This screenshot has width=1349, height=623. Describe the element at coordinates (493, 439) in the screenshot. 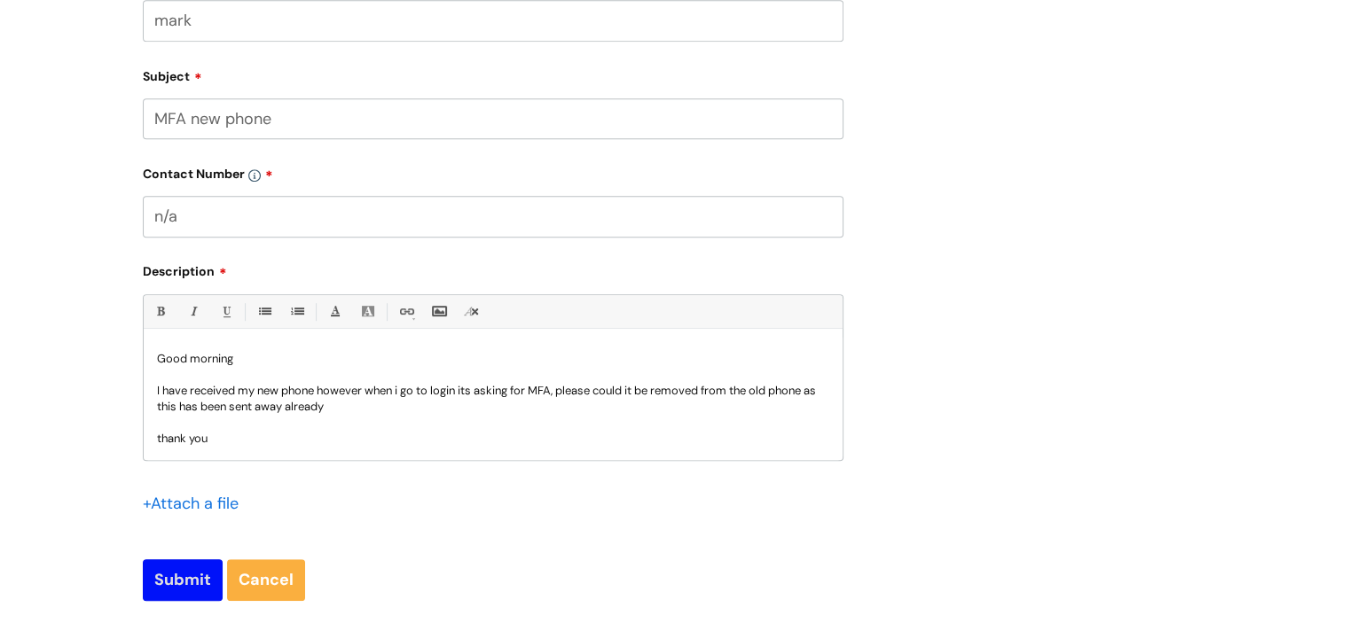

I see `p: thank you` at that location.